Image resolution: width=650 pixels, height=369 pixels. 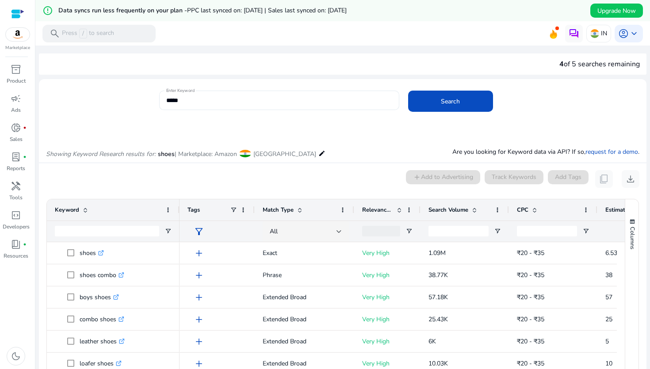 I want to click on img: in.svg, so click(x=594, y=34).